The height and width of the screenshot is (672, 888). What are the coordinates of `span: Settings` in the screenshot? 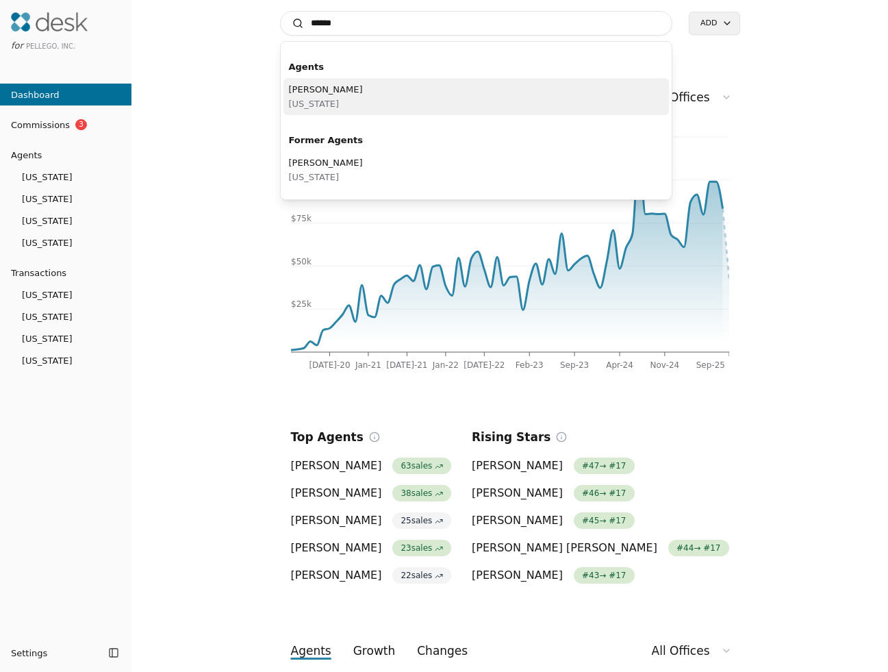 It's located at (29, 653).